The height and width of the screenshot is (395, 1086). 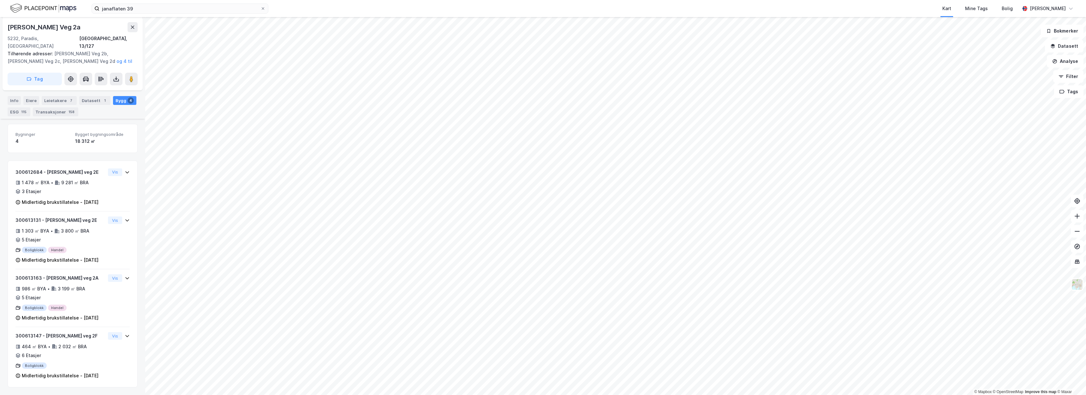 I want to click on a: OpenStreetMap, so click(x=1008, y=391).